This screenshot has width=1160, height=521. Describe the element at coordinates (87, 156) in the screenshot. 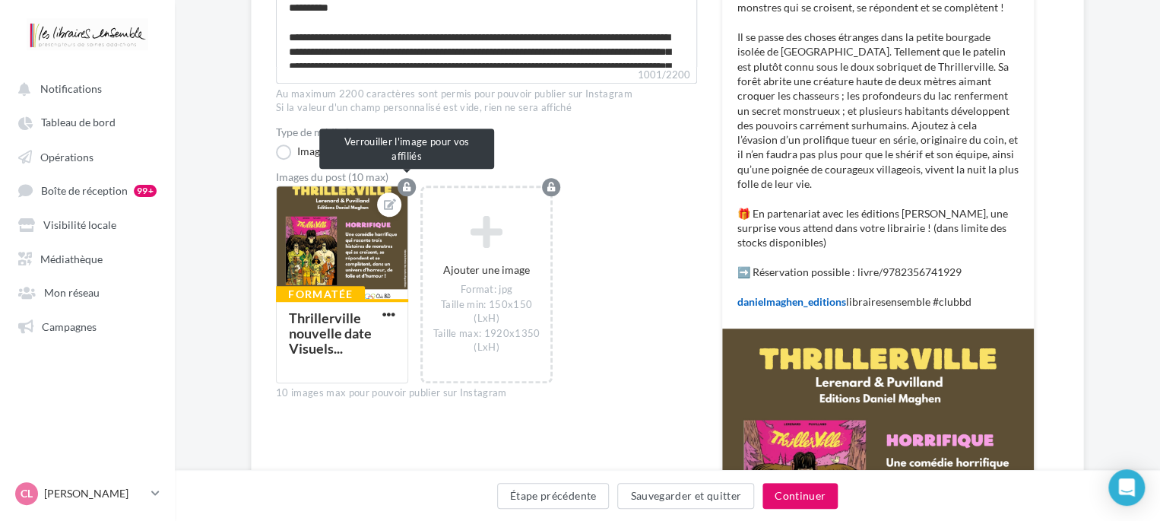

I see `a: Opérations` at that location.